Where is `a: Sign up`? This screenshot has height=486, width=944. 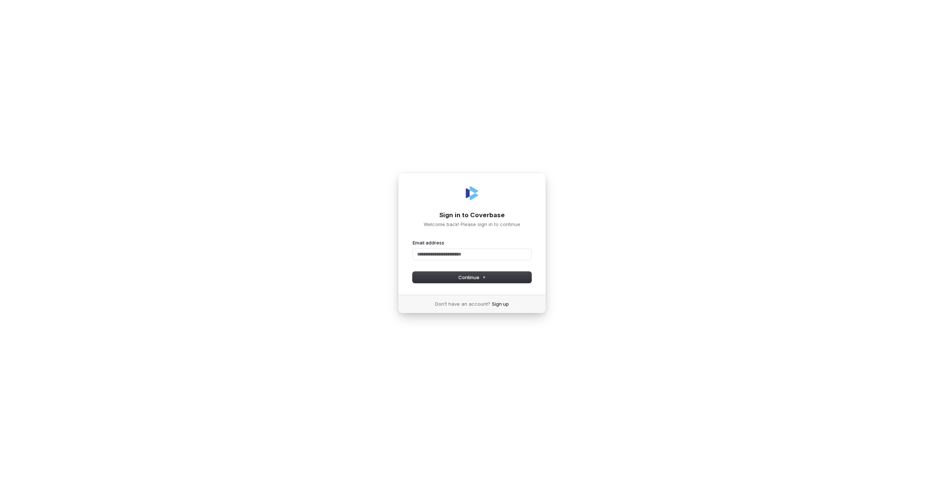
a: Sign up is located at coordinates (500, 304).